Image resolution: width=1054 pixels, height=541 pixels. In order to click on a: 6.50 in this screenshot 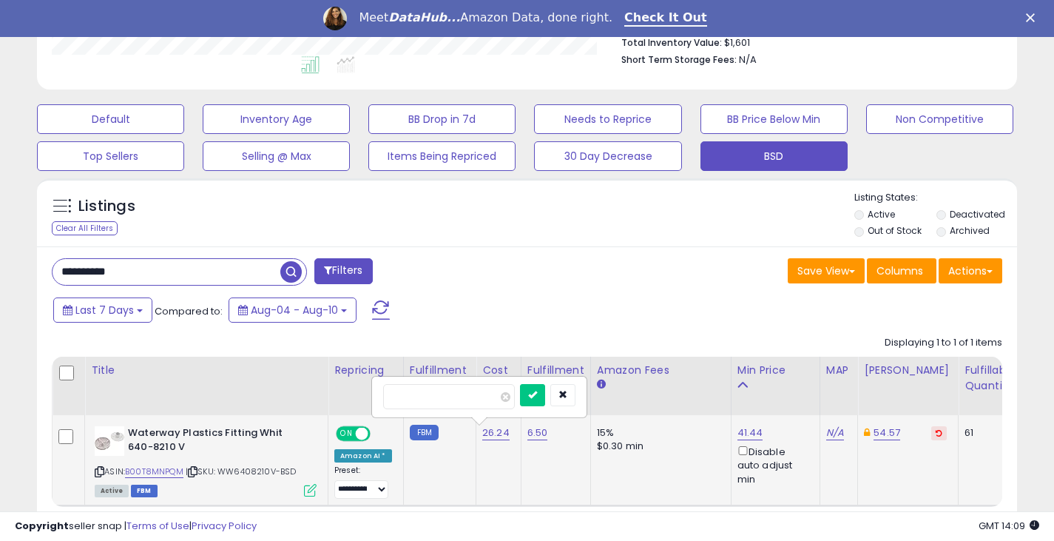, I will do `click(538, 433)`.